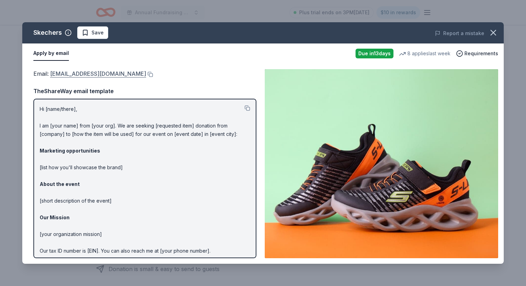 The width and height of the screenshot is (526, 286). Describe the element at coordinates (92, 33) in the screenshot. I see `button: Save` at that location.